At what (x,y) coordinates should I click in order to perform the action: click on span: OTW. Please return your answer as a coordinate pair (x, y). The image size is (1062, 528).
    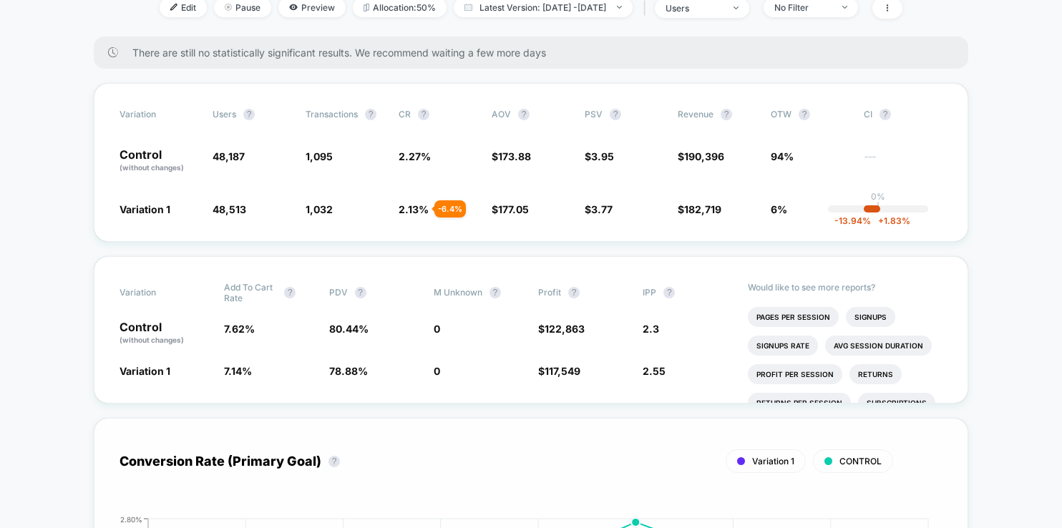
    Looking at the image, I should click on (810, 114).